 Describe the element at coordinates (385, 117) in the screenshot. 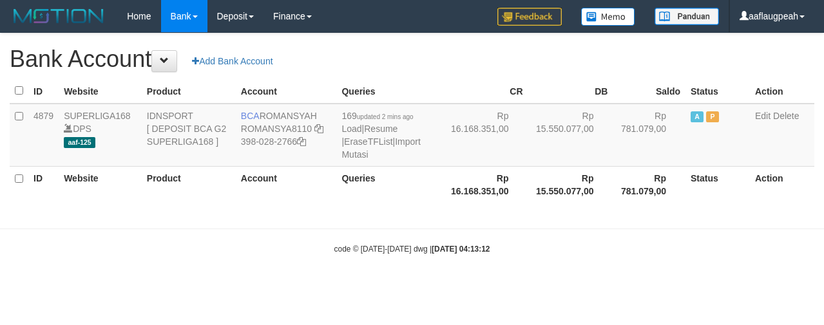

I see `span: updated 2 mins ago` at that location.